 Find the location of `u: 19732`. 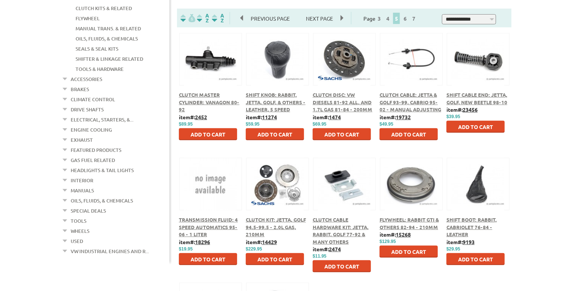

u: 19732 is located at coordinates (403, 117).